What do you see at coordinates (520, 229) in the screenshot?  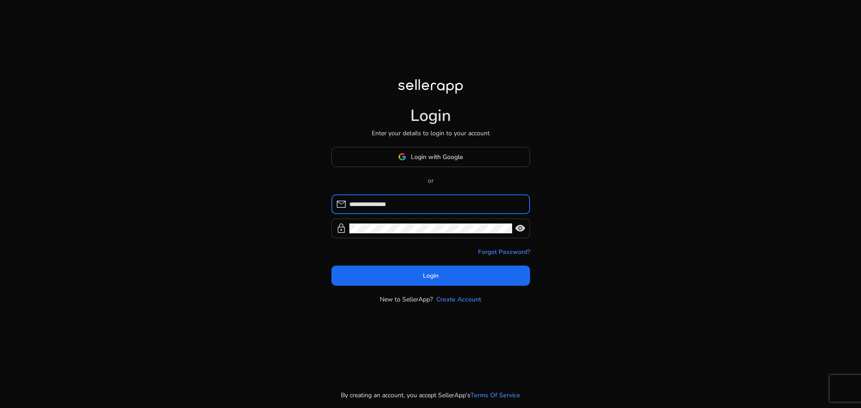 I see `span: visibility` at bounding box center [520, 229].